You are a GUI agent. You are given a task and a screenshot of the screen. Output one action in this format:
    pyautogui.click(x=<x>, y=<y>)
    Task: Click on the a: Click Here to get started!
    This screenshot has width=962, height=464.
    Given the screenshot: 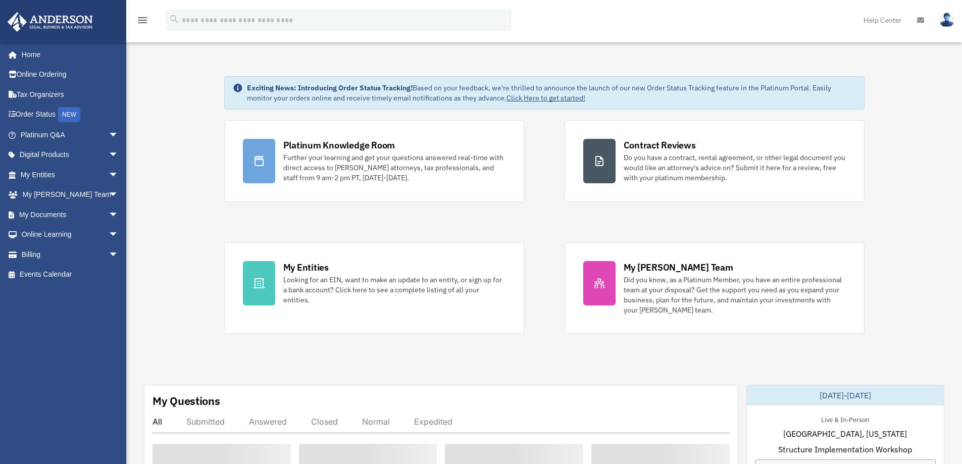 What is the action you would take?
    pyautogui.click(x=546, y=98)
    